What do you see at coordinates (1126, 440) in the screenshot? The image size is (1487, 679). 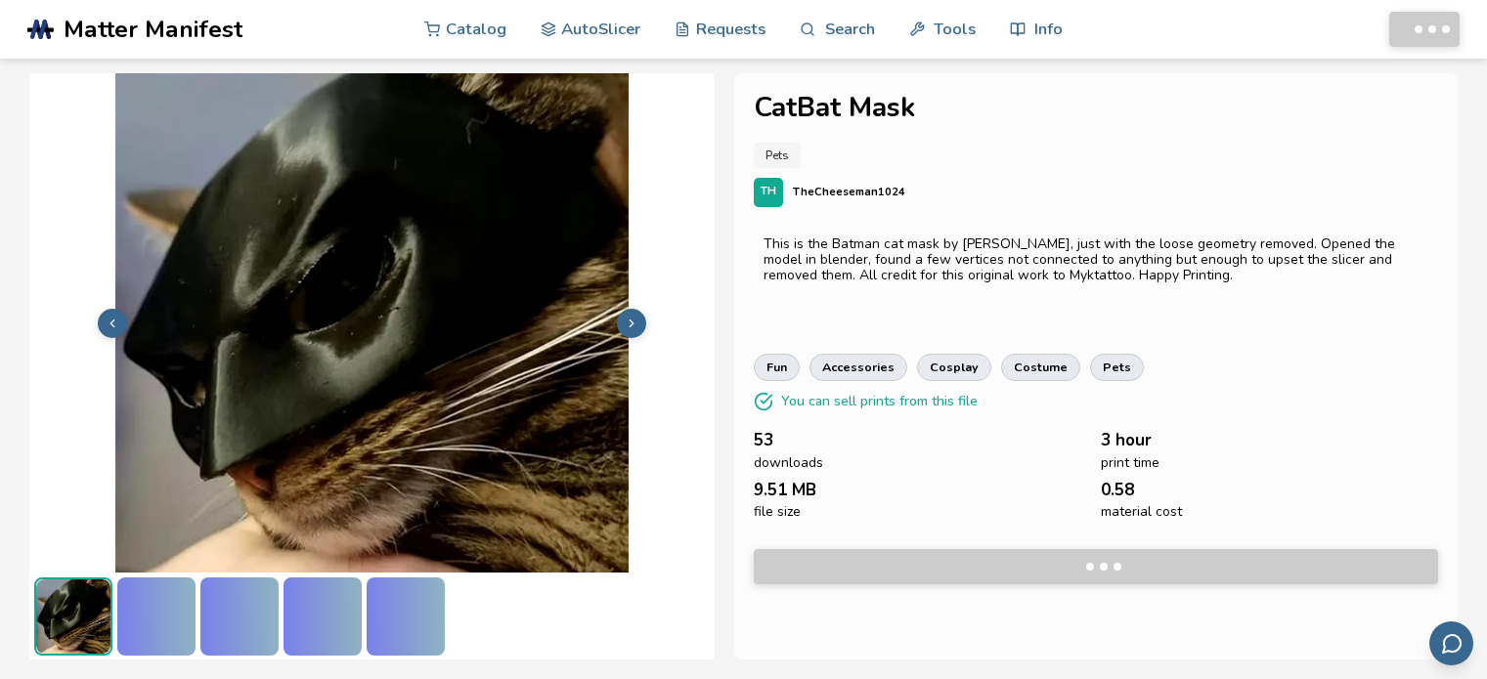 I see `span: 3 hour` at bounding box center [1126, 440].